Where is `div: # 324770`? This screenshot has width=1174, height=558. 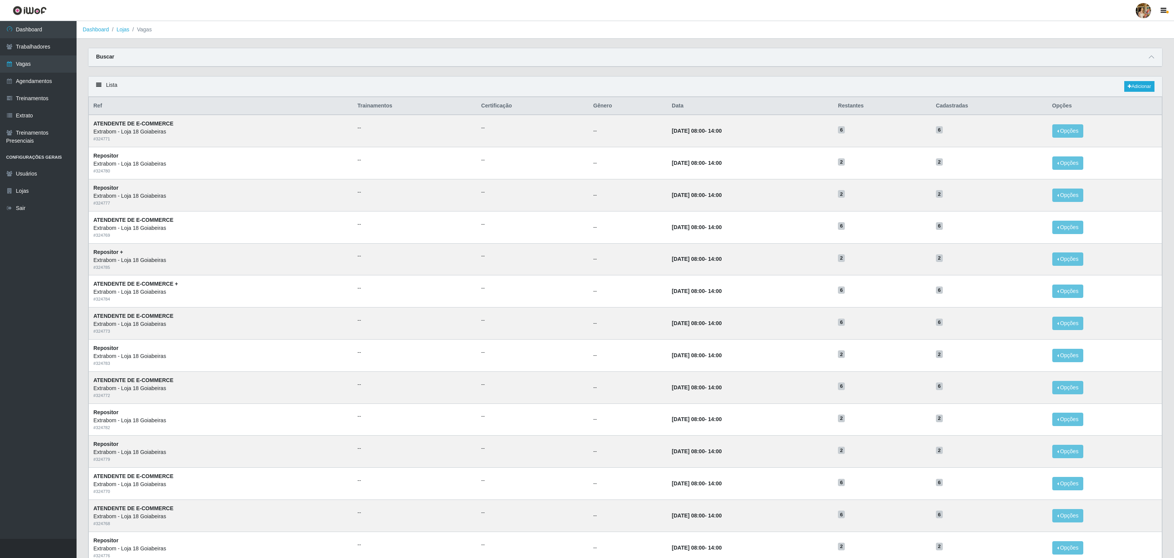
div: # 324770 is located at coordinates (221, 492).